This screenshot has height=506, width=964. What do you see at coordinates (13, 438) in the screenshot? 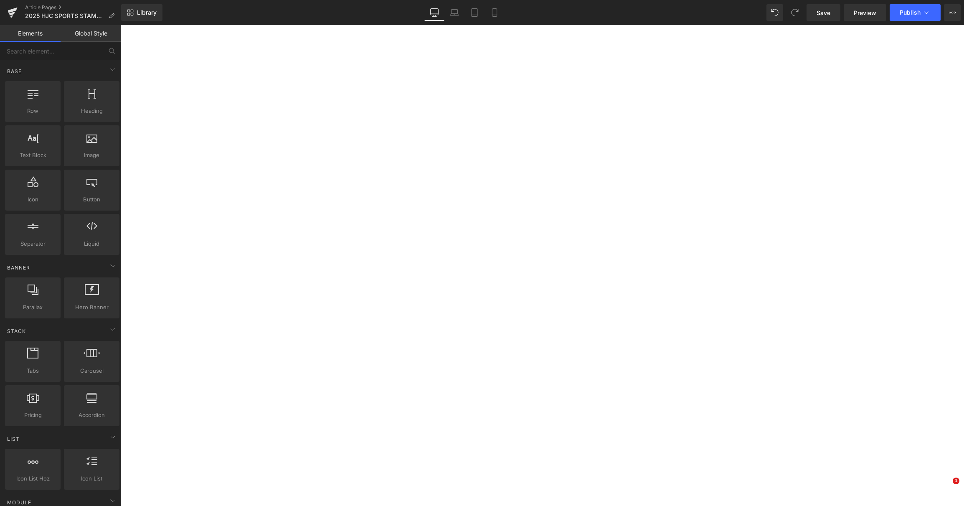
I see `span: List` at bounding box center [13, 438].